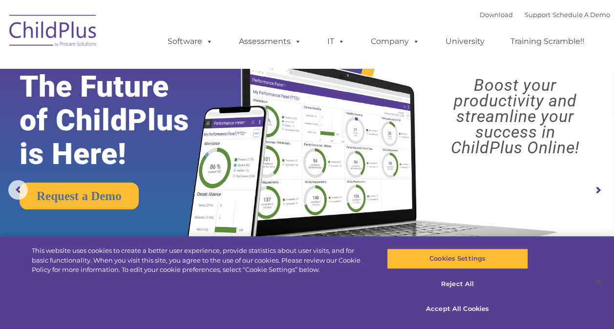 The height and width of the screenshot is (329, 614). Describe the element at coordinates (79, 196) in the screenshot. I see `a: Request a Demo` at that location.